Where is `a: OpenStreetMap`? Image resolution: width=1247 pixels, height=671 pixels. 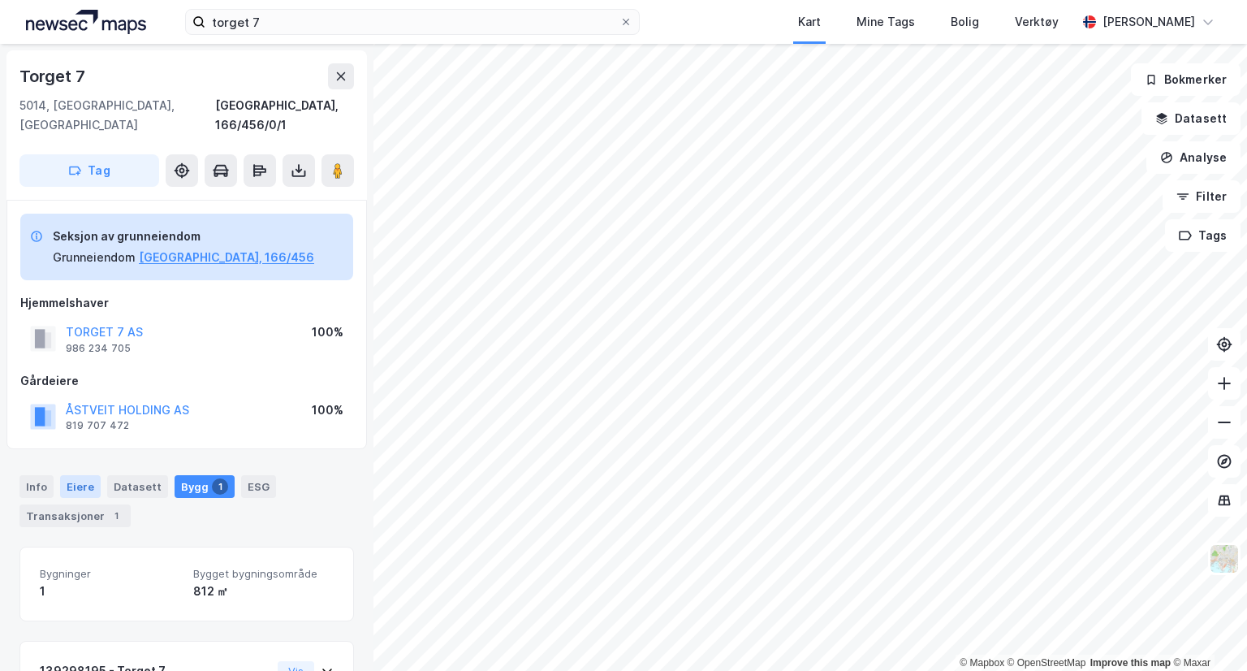
a: OpenStreetMap is located at coordinates (1047, 663).